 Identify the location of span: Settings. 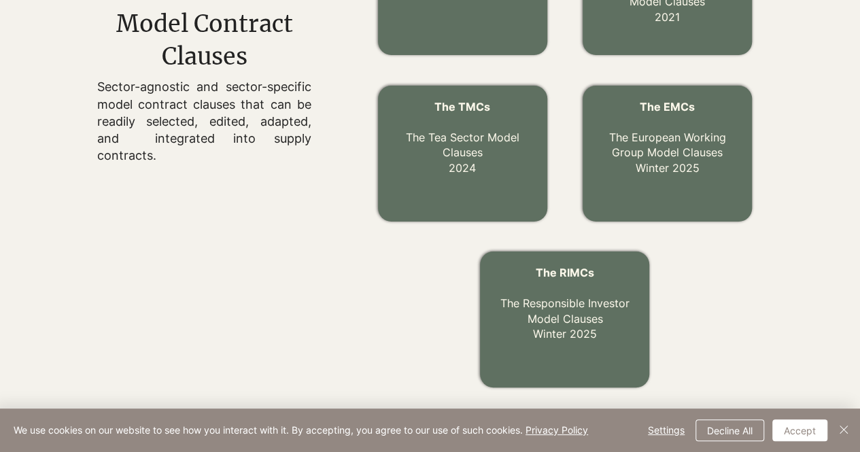
(667, 431).